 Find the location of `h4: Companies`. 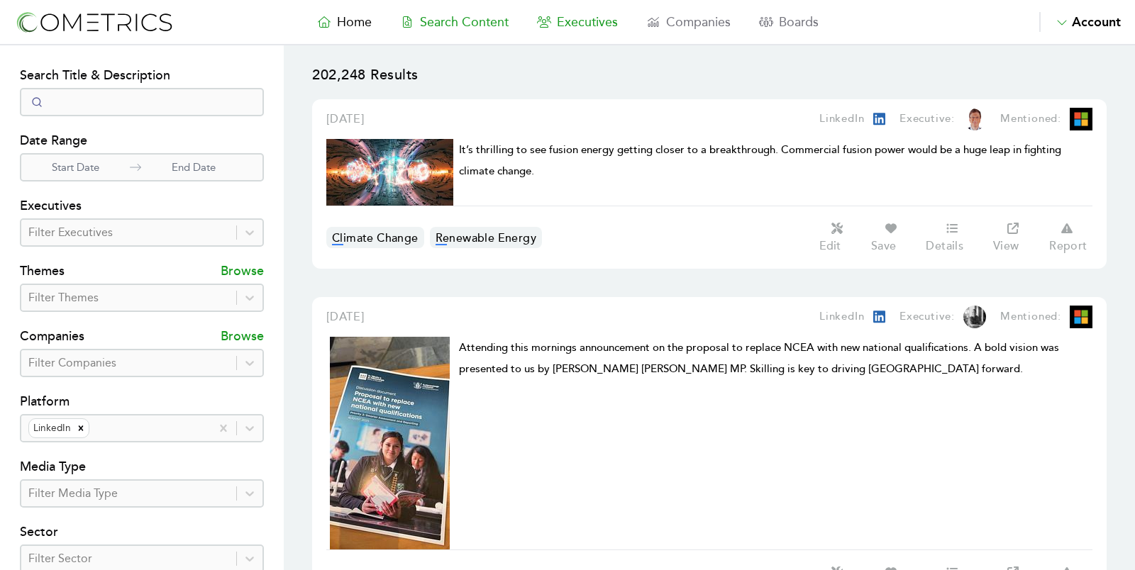

h4: Companies is located at coordinates (52, 338).